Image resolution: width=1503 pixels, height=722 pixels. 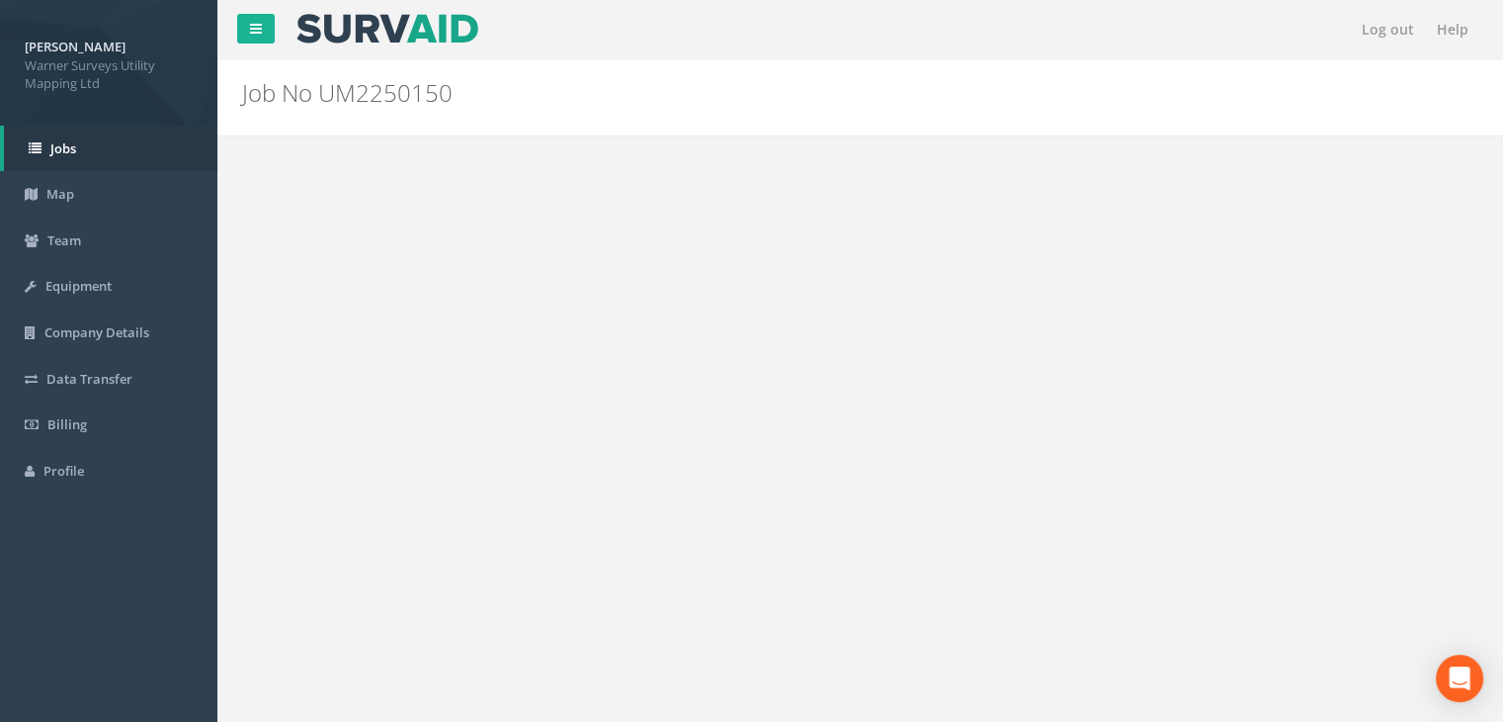 I want to click on span: Jobs, so click(x=63, y=148).